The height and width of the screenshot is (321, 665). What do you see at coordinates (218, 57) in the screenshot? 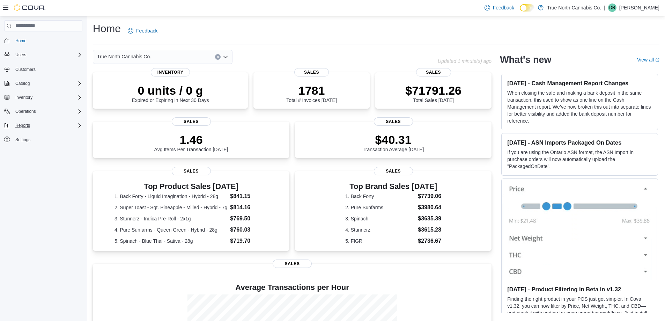
I see `button: Clear input` at bounding box center [218, 57].